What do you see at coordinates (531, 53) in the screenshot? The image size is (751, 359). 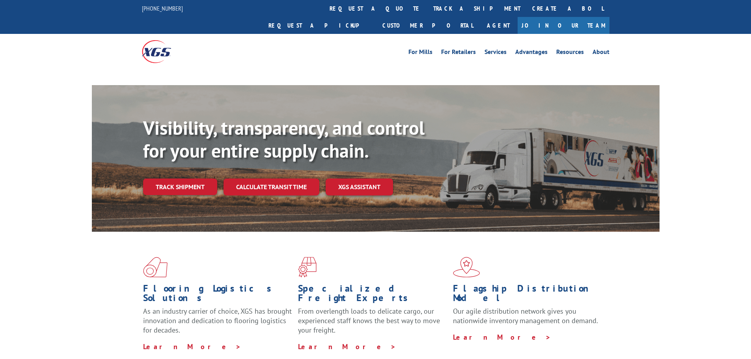 I see `a: Advantages` at bounding box center [531, 53].